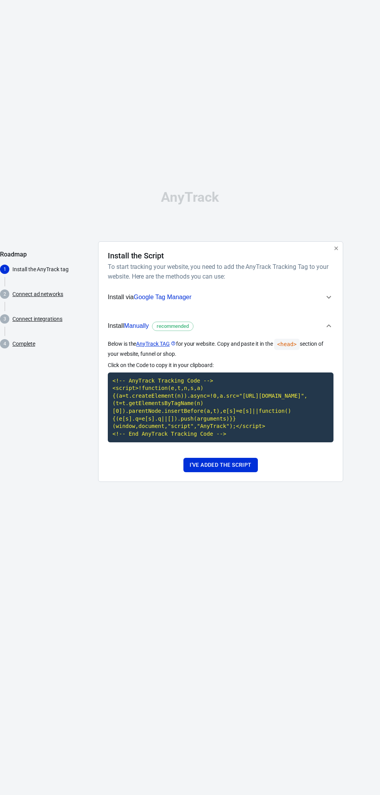  What do you see at coordinates (150, 297) in the screenshot?
I see `span: Install via` at bounding box center [150, 297].